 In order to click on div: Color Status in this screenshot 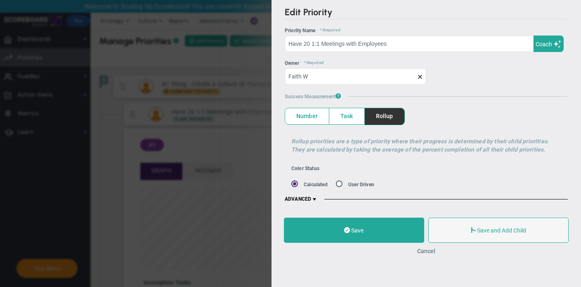, I will do `click(374, 168)`.